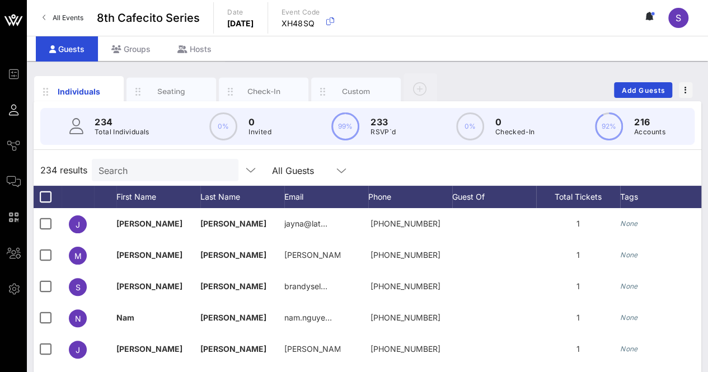 This screenshot has height=372, width=708. Describe the element at coordinates (158, 197) in the screenshot. I see `div: First Name` at that location.